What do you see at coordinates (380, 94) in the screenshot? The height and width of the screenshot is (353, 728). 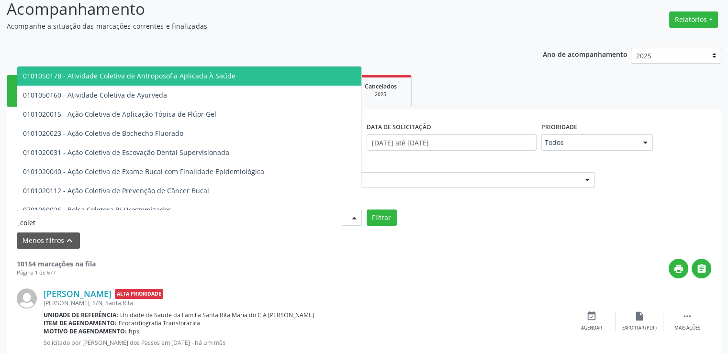 I see `div: 2025` at bounding box center [380, 94].